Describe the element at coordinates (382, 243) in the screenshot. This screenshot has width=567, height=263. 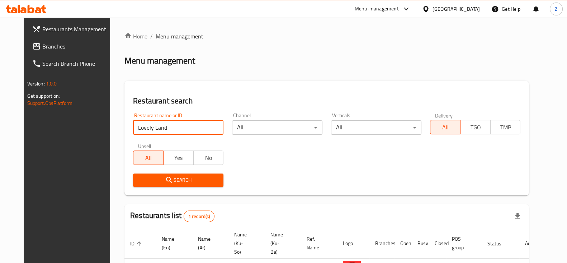
I see `th: Branches` at that location.